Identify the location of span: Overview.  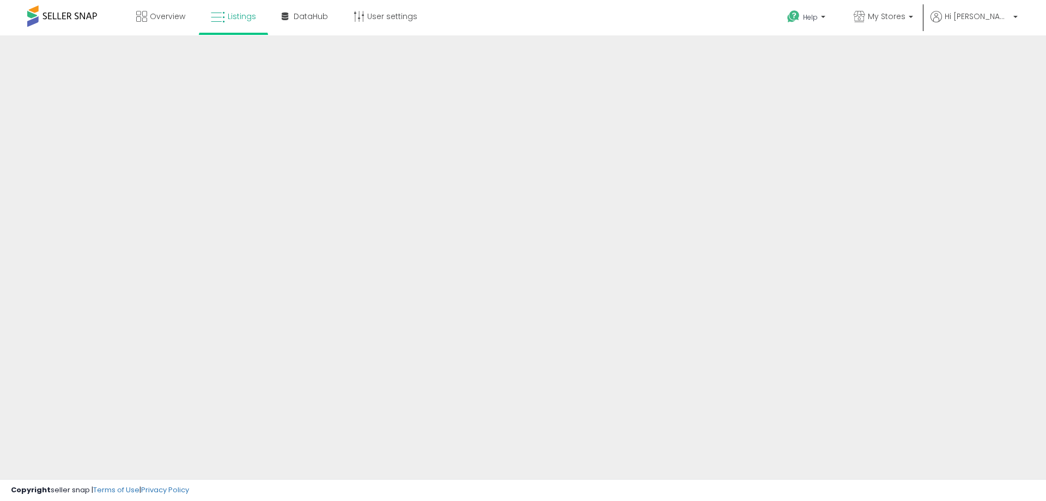
(167, 16).